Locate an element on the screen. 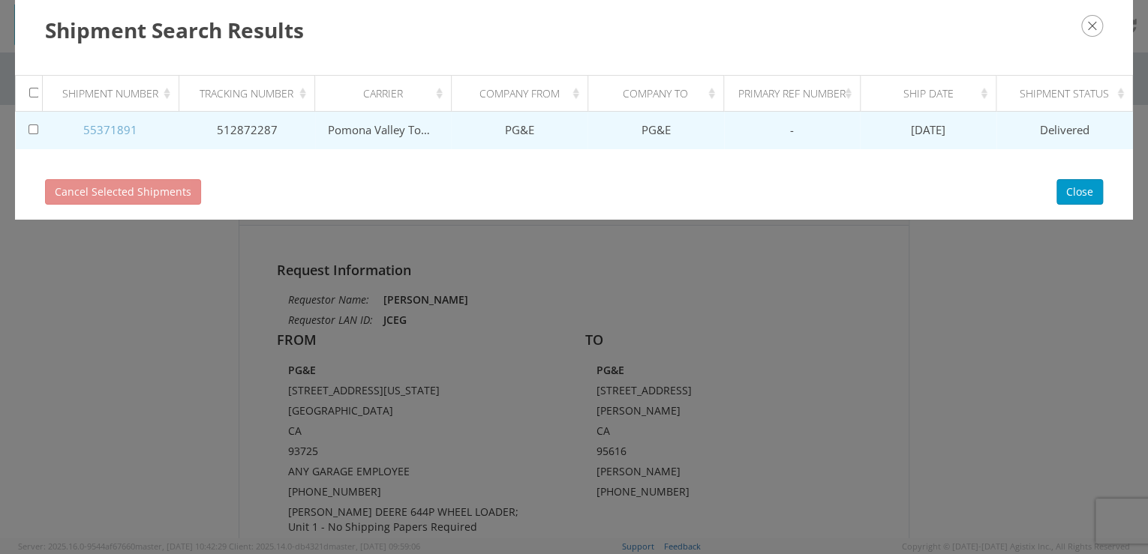 This screenshot has width=1148, height=554. h3: Shipment Search Results is located at coordinates (574, 30).